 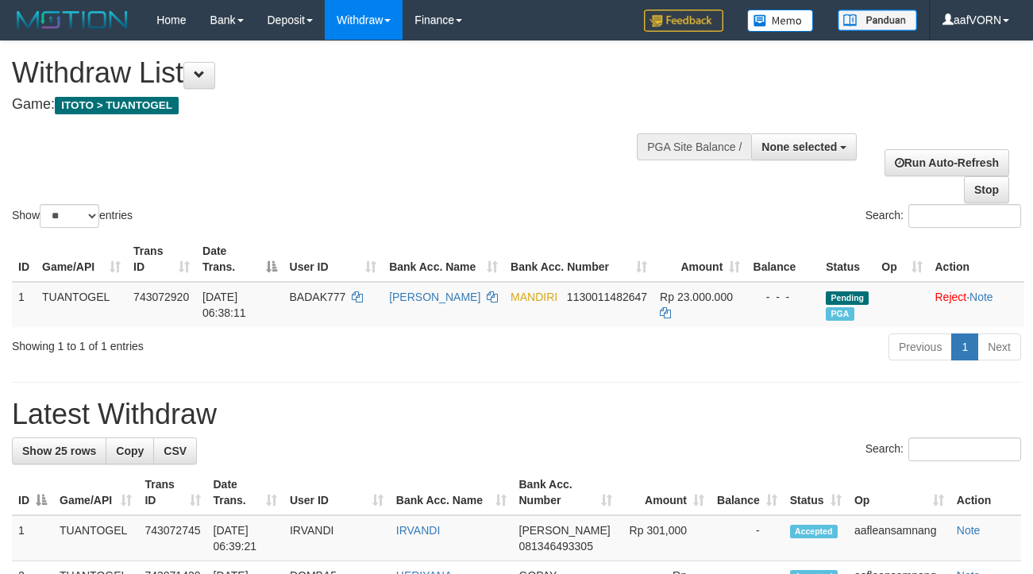 I want to click on div: PGA Site Balance /, so click(x=694, y=147).